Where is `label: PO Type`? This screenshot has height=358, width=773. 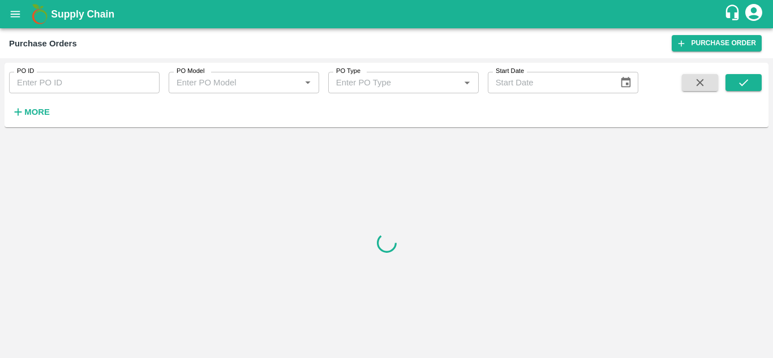 label: PO Type is located at coordinates (348, 71).